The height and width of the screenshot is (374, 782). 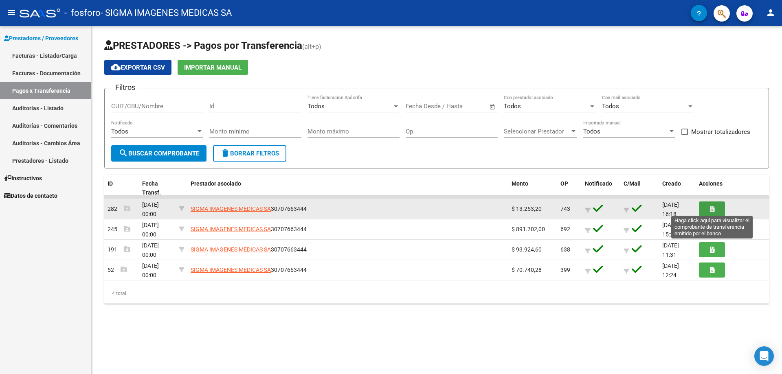 What do you see at coordinates (138, 68) in the screenshot?
I see `span: Exportar CSV` at bounding box center [138, 68].